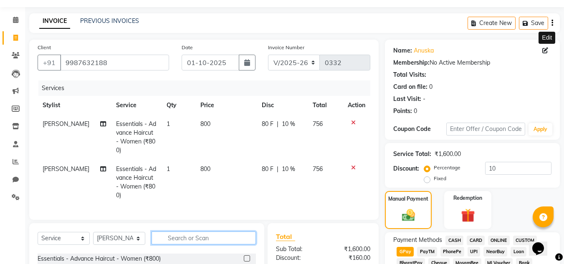  What do you see at coordinates (49, 63) in the screenshot?
I see `button: +91` at bounding box center [49, 63].